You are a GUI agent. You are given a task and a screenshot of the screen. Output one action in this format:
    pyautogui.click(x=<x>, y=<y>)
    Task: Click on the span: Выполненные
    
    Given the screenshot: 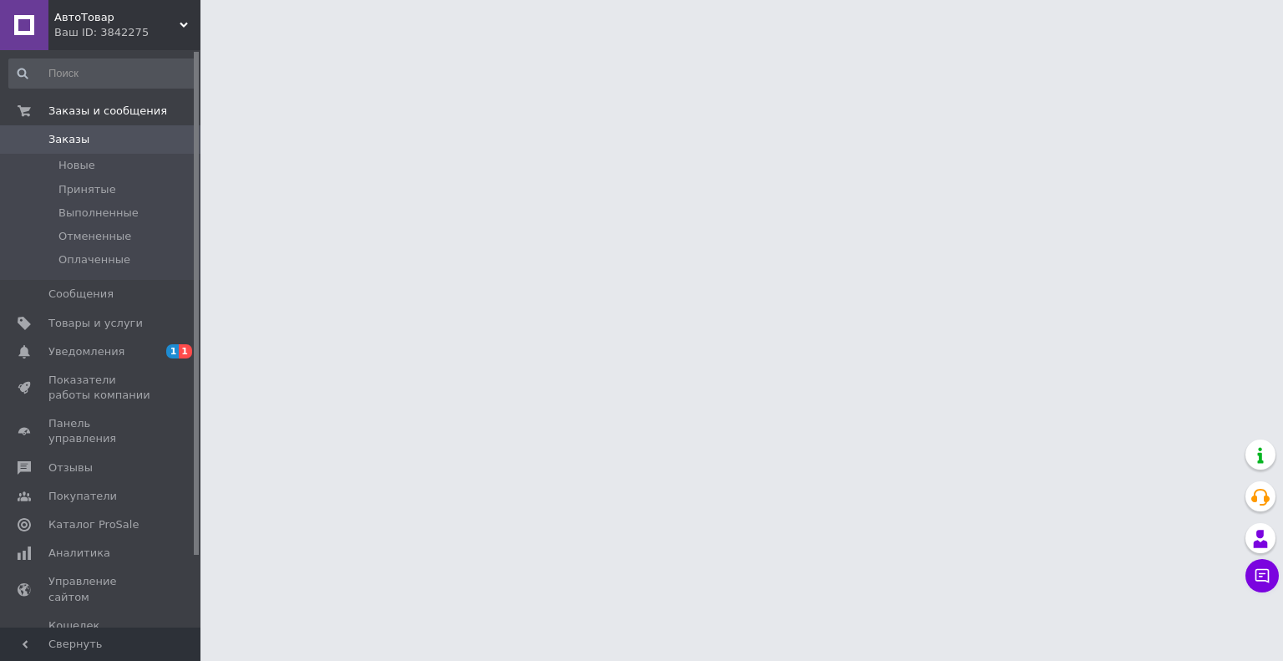 What is the action you would take?
    pyautogui.click(x=99, y=213)
    